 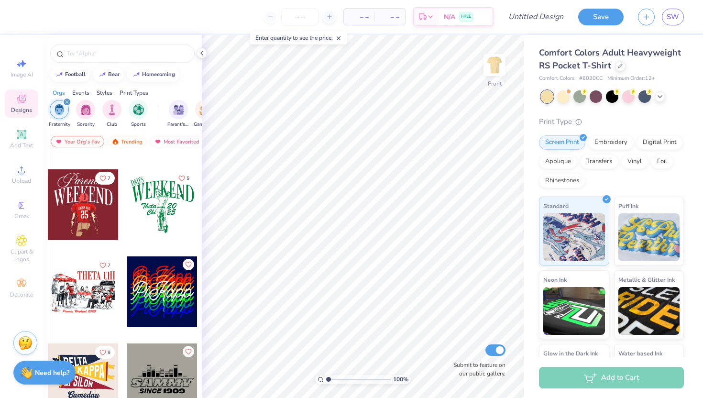 What do you see at coordinates (22, 216) in the screenshot?
I see `span: Greek` at bounding box center [22, 216].